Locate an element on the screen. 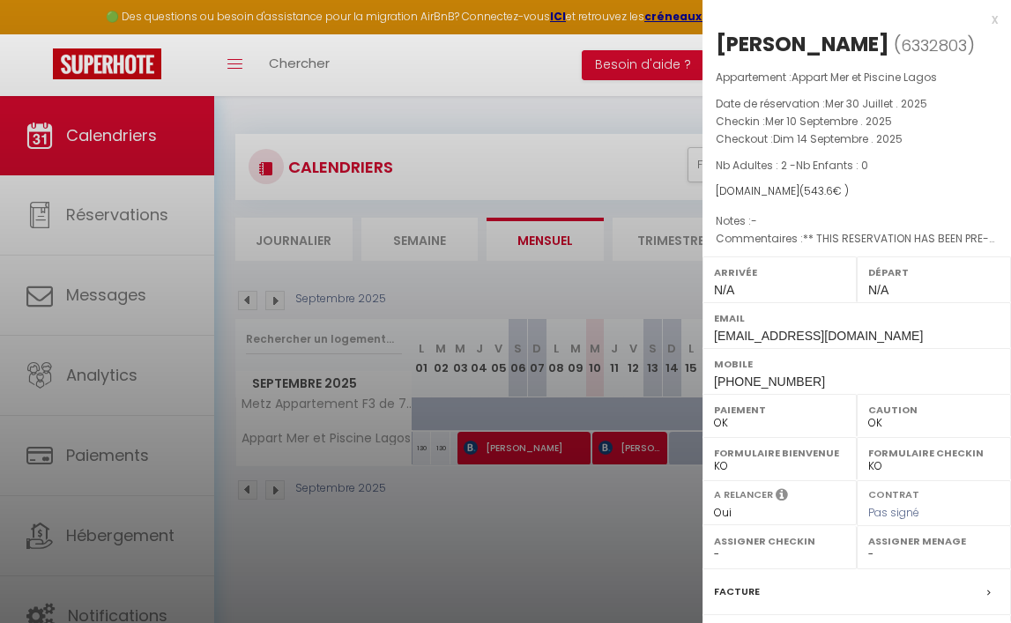 The width and height of the screenshot is (1011, 623). p: Appartement : is located at coordinates (856, 78).